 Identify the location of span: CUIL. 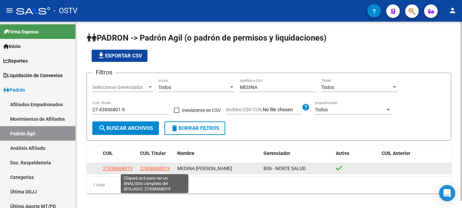
(108, 153).